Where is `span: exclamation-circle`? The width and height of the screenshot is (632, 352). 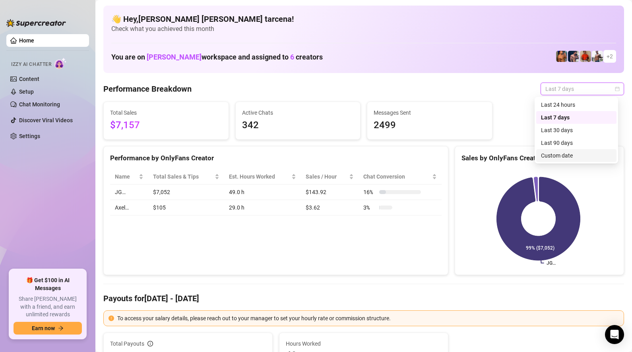 span: exclamation-circle is located at coordinates (111, 319).